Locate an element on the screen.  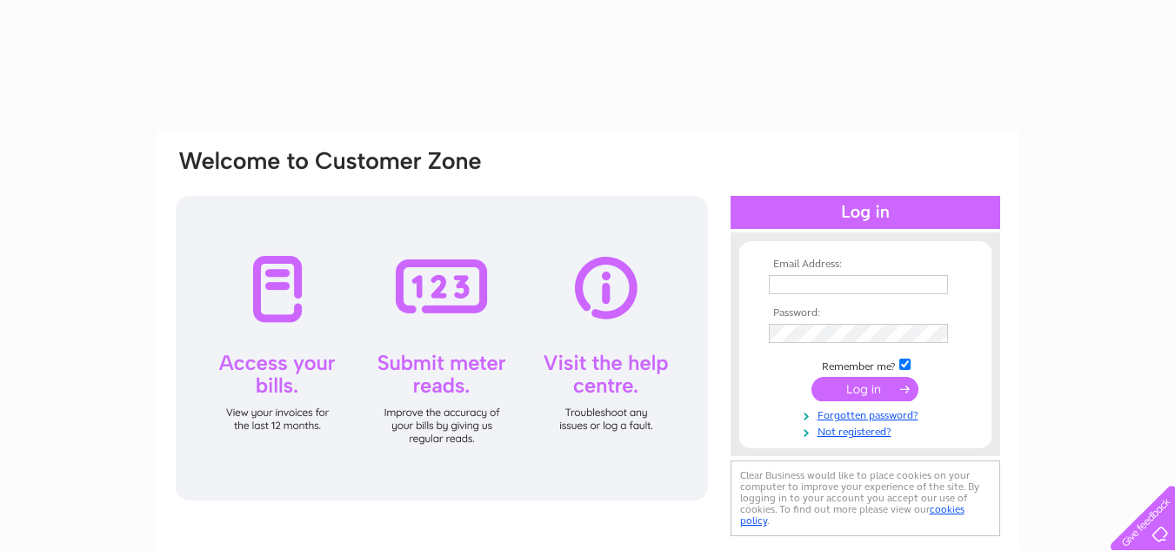
th: Password: is located at coordinates (866, 313).